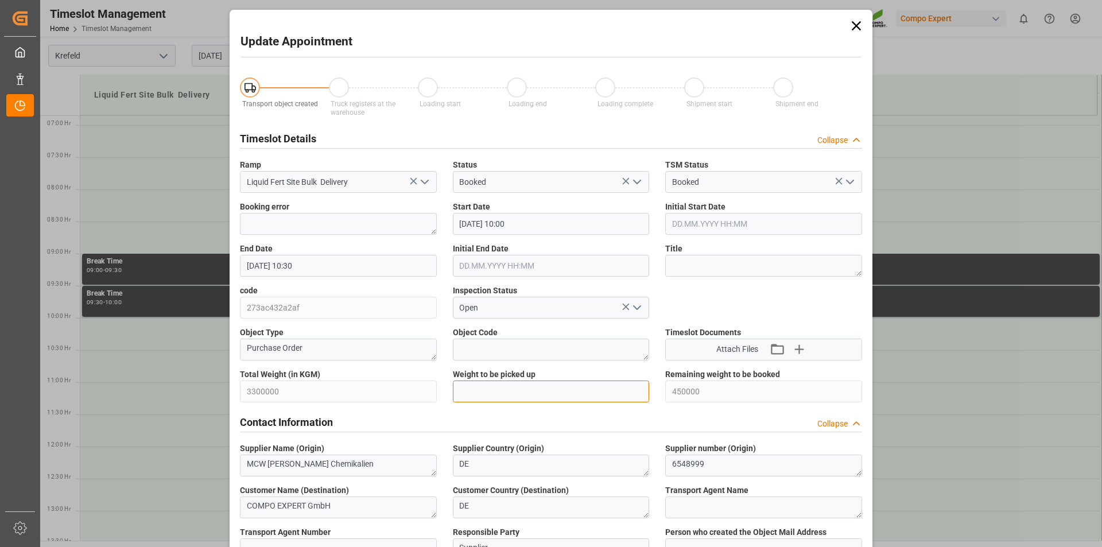 The width and height of the screenshot is (1102, 547). What do you see at coordinates (498, 448) in the screenshot?
I see `span: Supplier Country (Origin)` at bounding box center [498, 448].